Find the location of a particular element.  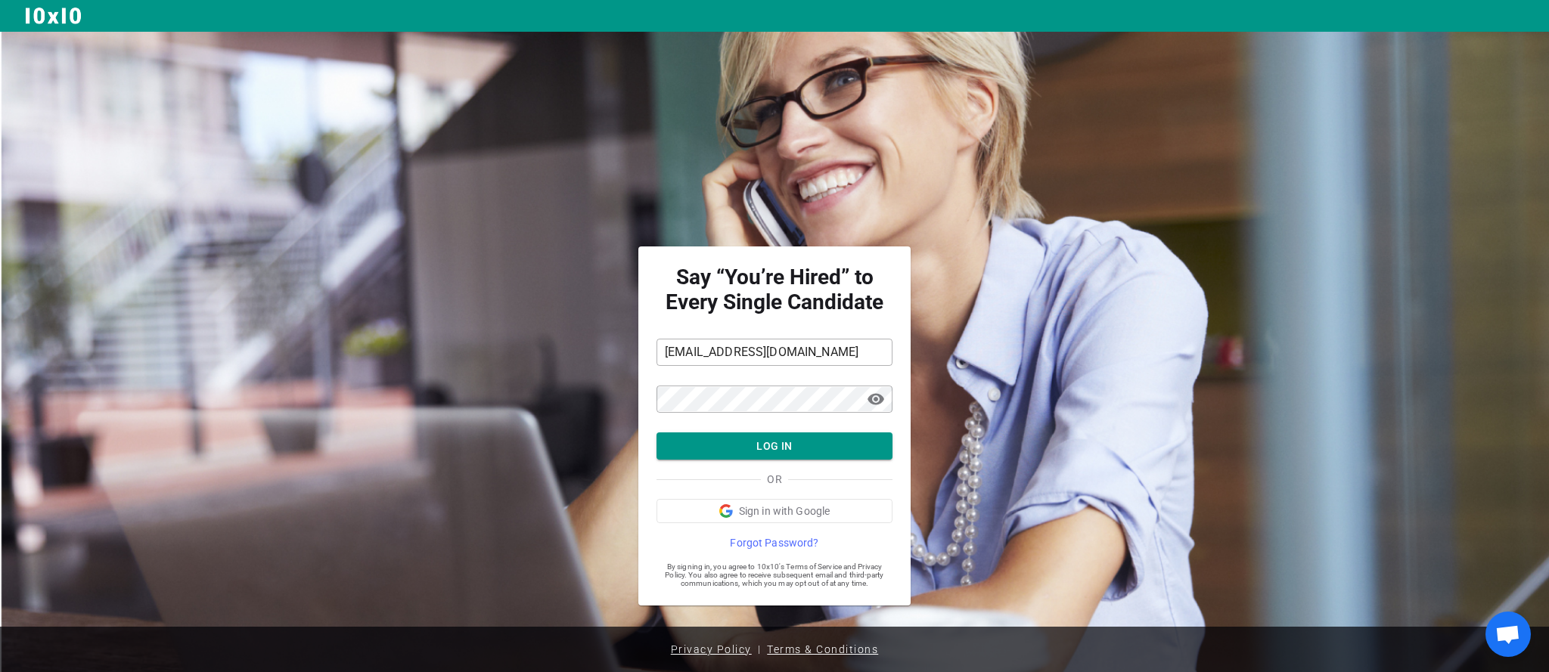

a: Forgot Password? is located at coordinates (774, 543).